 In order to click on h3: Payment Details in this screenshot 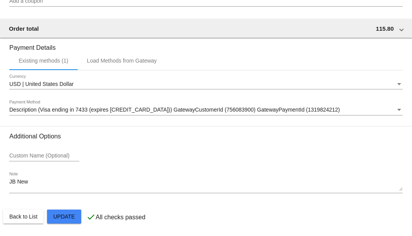, I will do `click(206, 45)`.